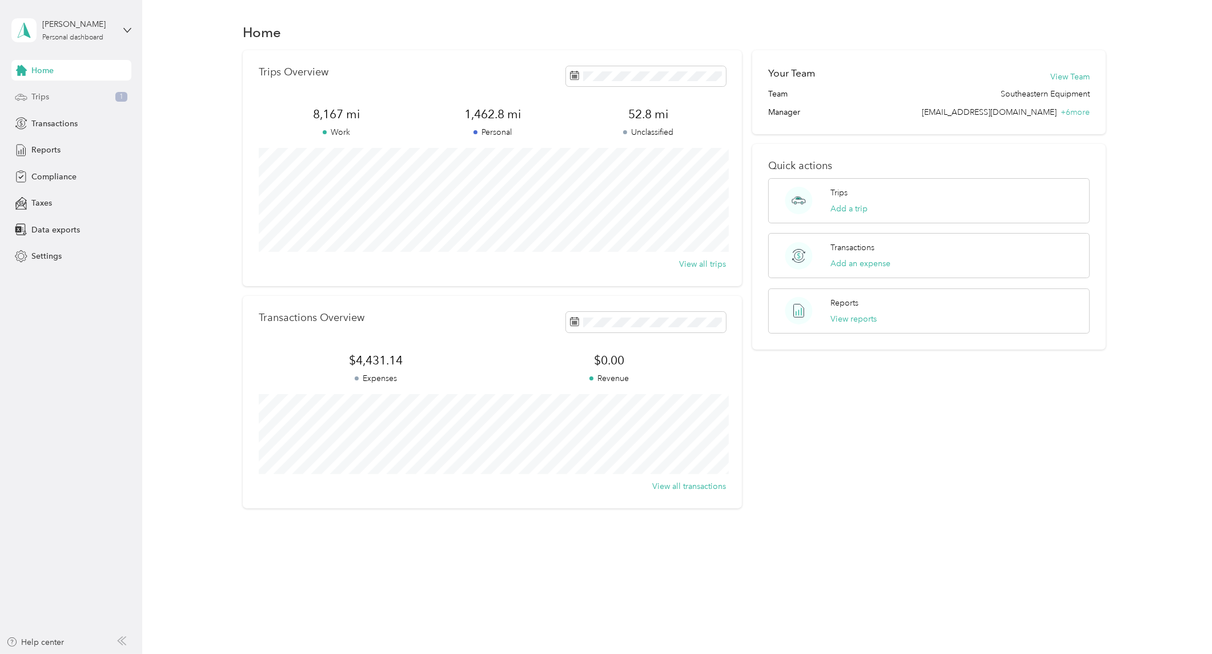  What do you see at coordinates (35, 642) in the screenshot?
I see `div: Help center` at bounding box center [35, 642].